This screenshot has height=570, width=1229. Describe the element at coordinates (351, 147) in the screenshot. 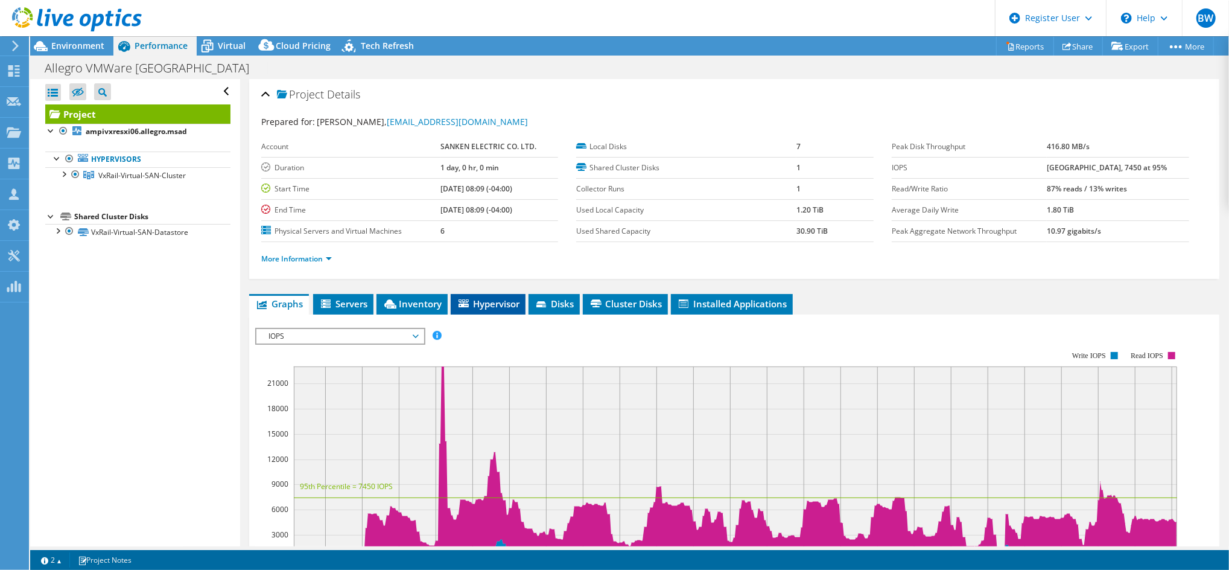

I see `label: Account` at that location.